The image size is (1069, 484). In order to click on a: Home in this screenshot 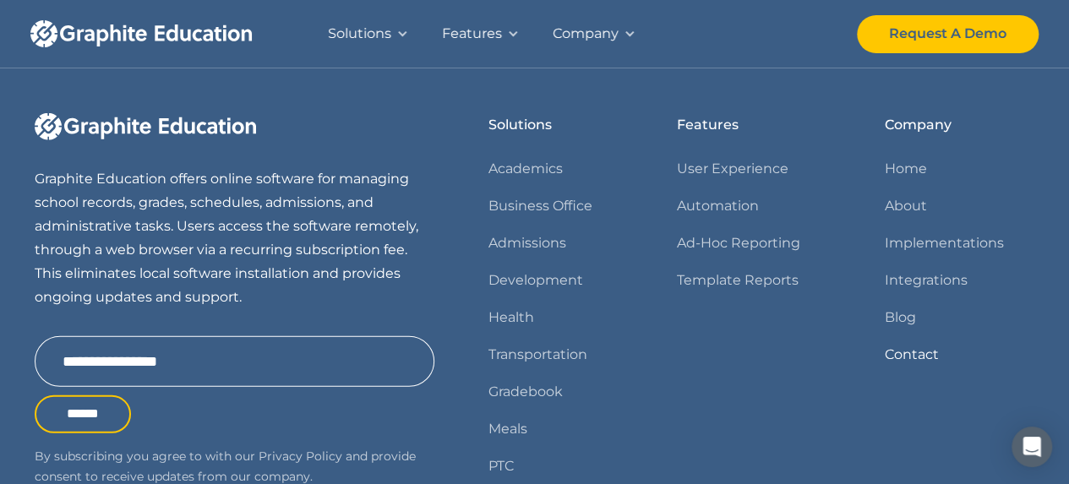, I will do `click(906, 169)`.